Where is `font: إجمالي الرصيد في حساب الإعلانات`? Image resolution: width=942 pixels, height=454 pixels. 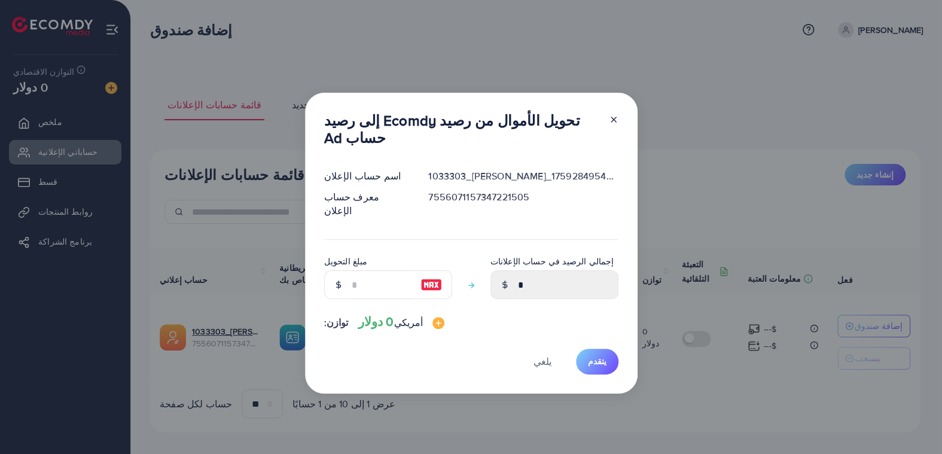
font: إجمالي الرصيد في حساب الإعلانات is located at coordinates (552, 261).